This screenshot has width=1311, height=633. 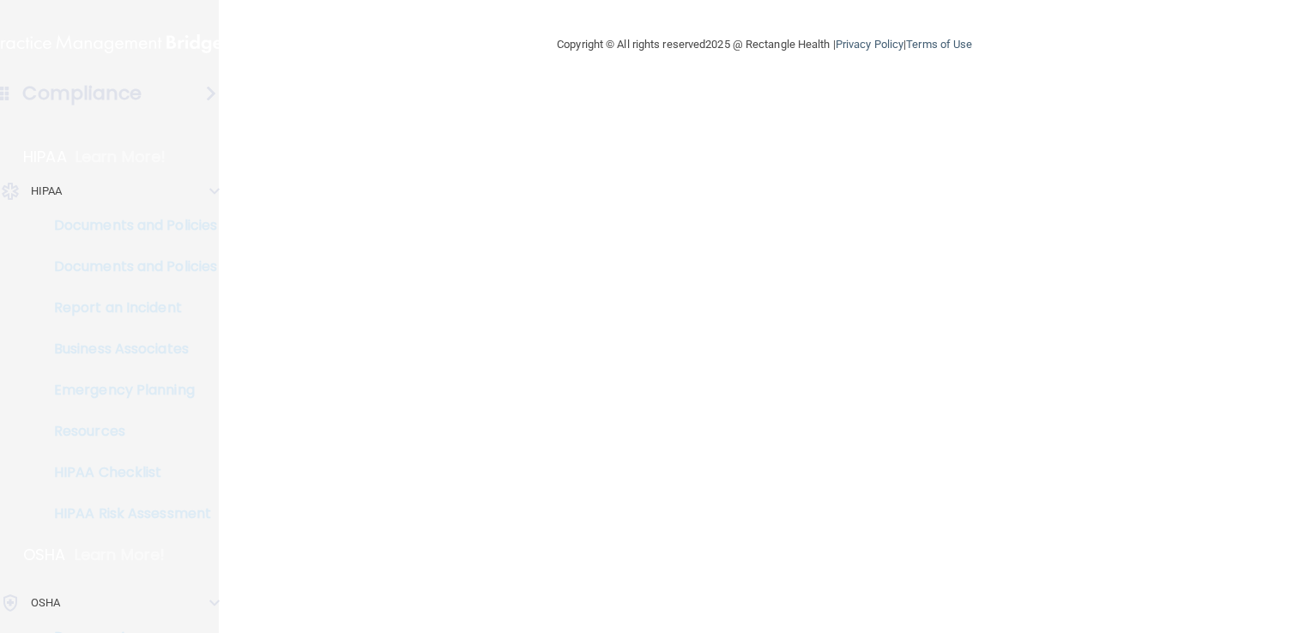 What do you see at coordinates (128, 308) in the screenshot?
I see `p: Report an Incident` at bounding box center [128, 308].